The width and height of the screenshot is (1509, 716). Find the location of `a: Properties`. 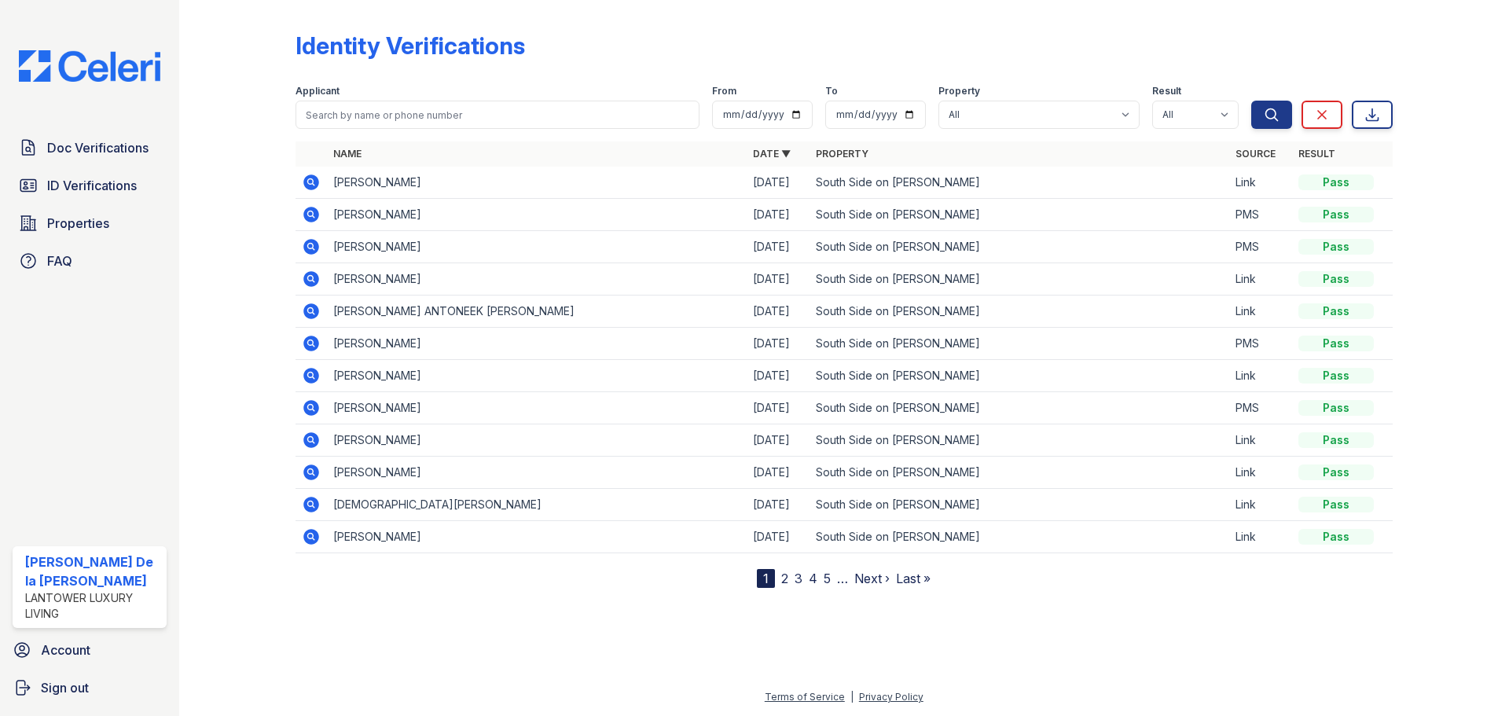

a: Properties is located at coordinates (90, 223).